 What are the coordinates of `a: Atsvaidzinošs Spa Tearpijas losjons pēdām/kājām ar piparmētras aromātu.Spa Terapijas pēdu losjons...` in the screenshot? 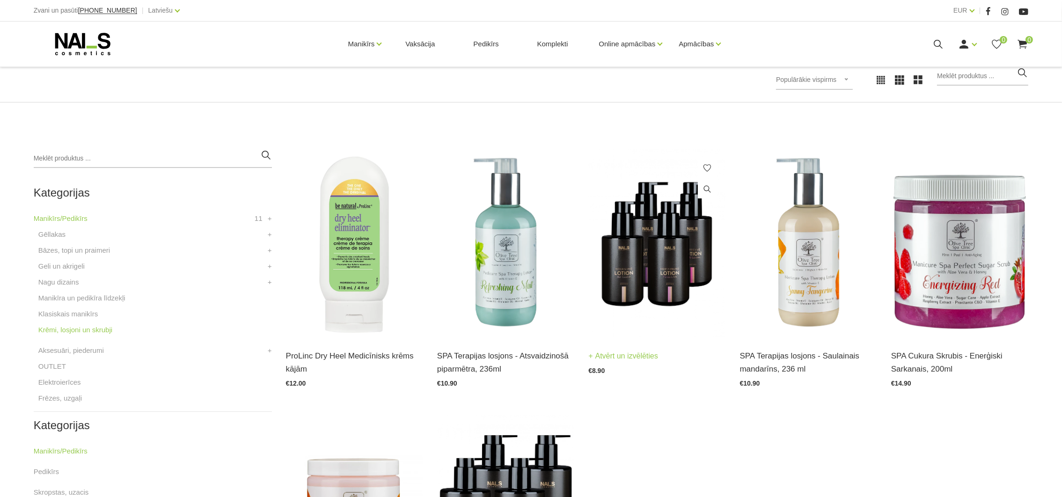 It's located at (505, 243).